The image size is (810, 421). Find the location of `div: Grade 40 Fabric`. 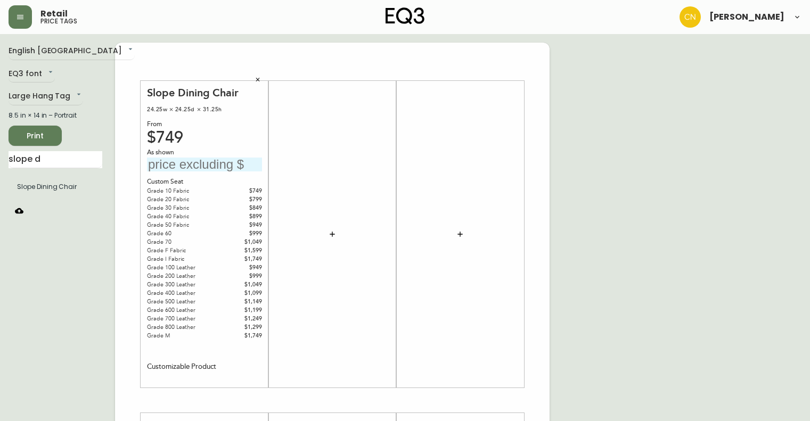

div: Grade 40 Fabric is located at coordinates (184, 217).